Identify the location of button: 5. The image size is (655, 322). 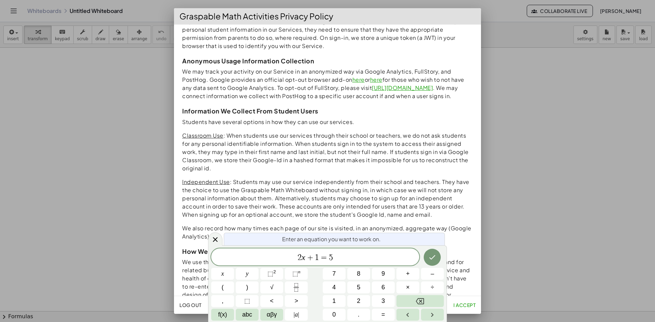
(358, 287).